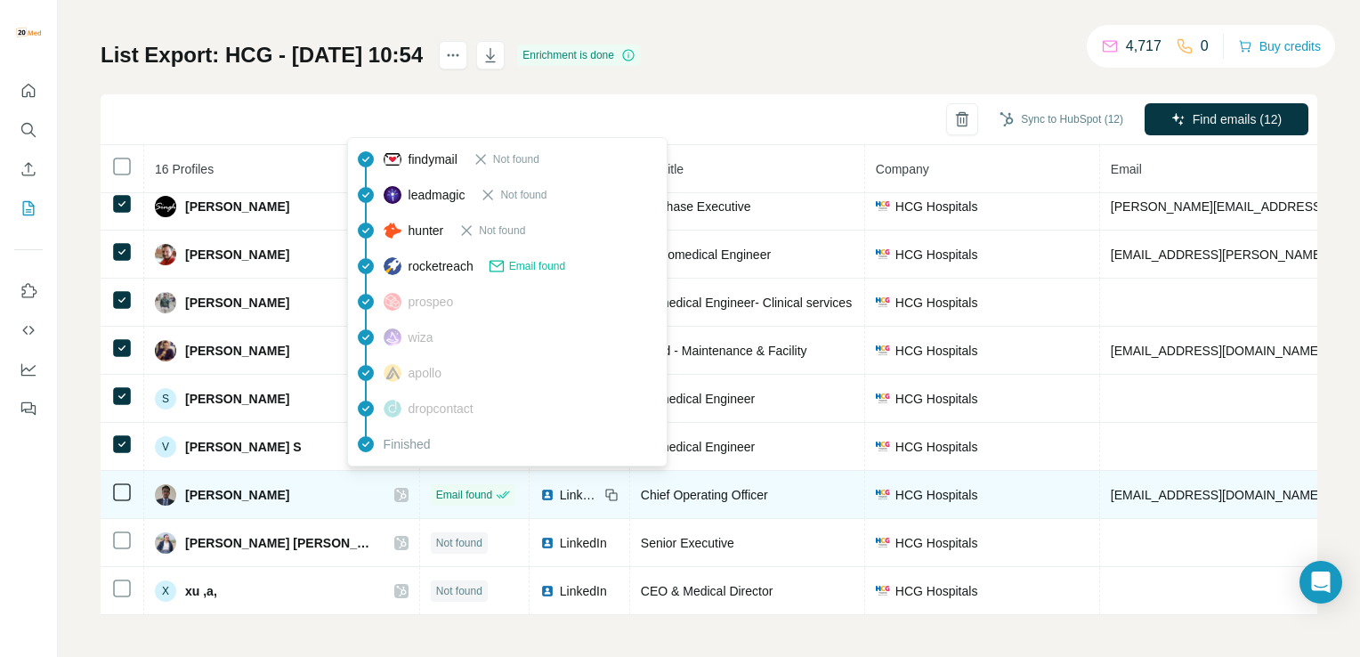 The height and width of the screenshot is (657, 1360). Describe the element at coordinates (28, 208) in the screenshot. I see `button: My lists` at that location.